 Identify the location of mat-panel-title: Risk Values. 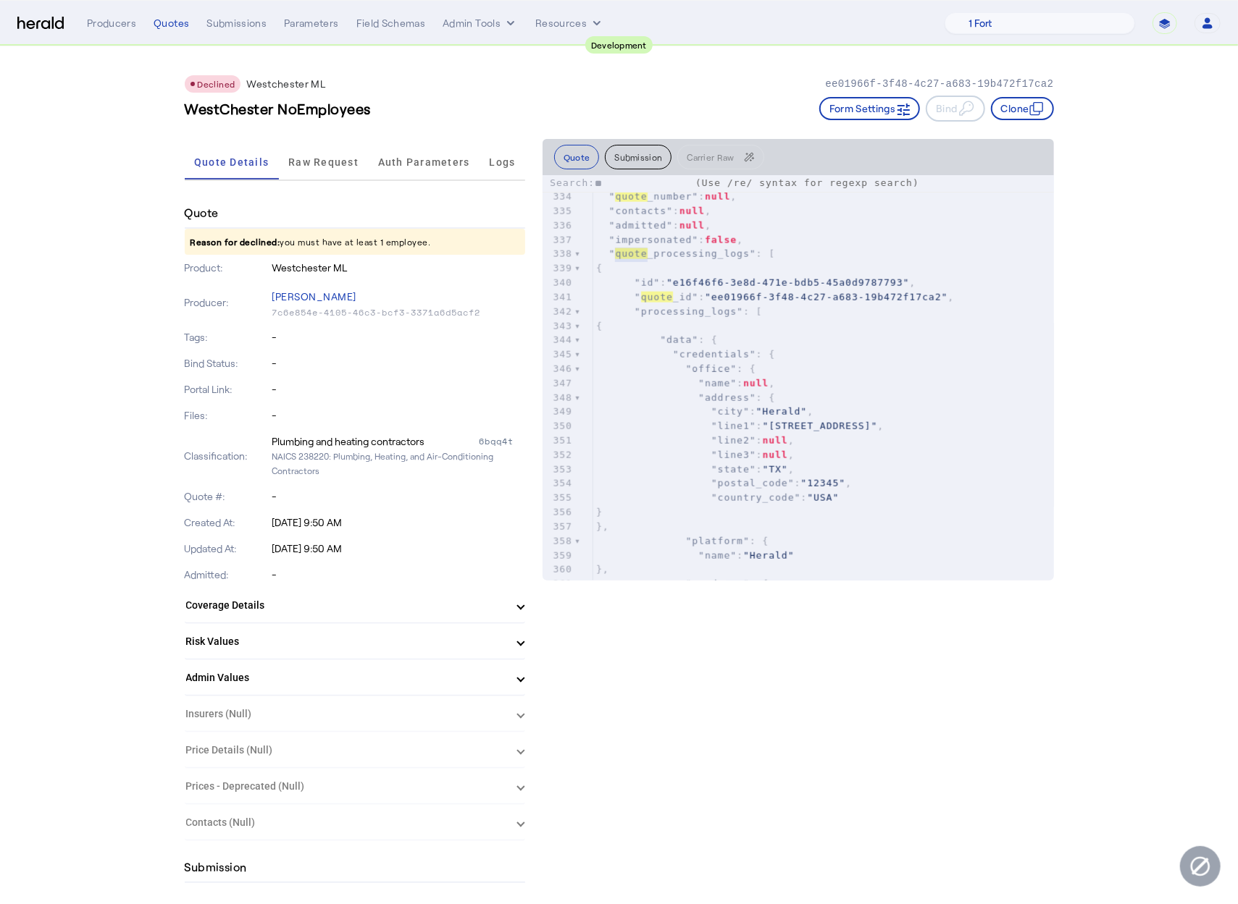
(346, 642).